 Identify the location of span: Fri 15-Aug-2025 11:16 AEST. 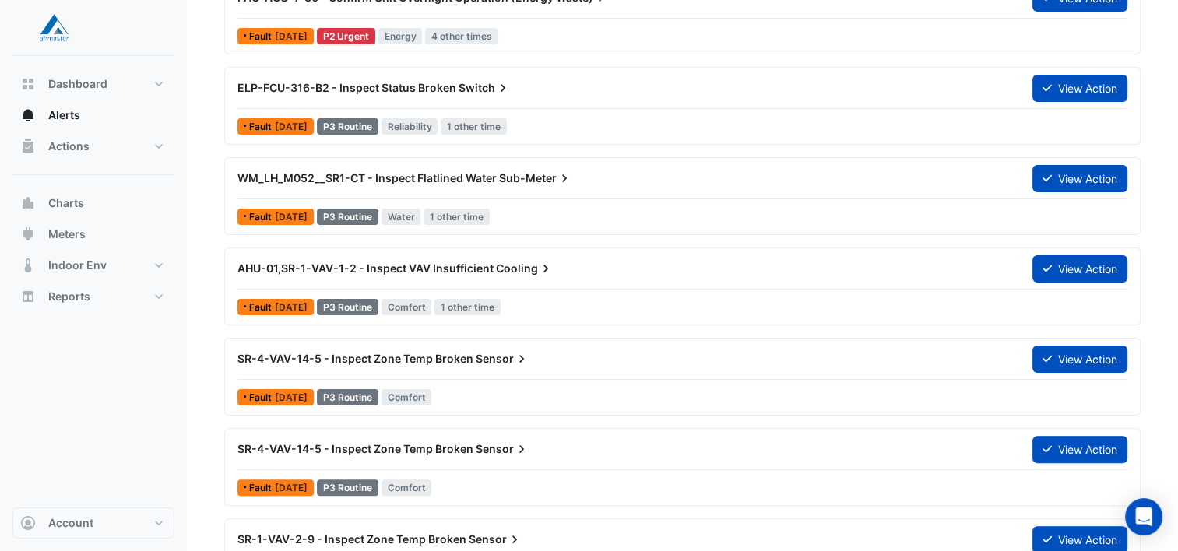
(291, 126).